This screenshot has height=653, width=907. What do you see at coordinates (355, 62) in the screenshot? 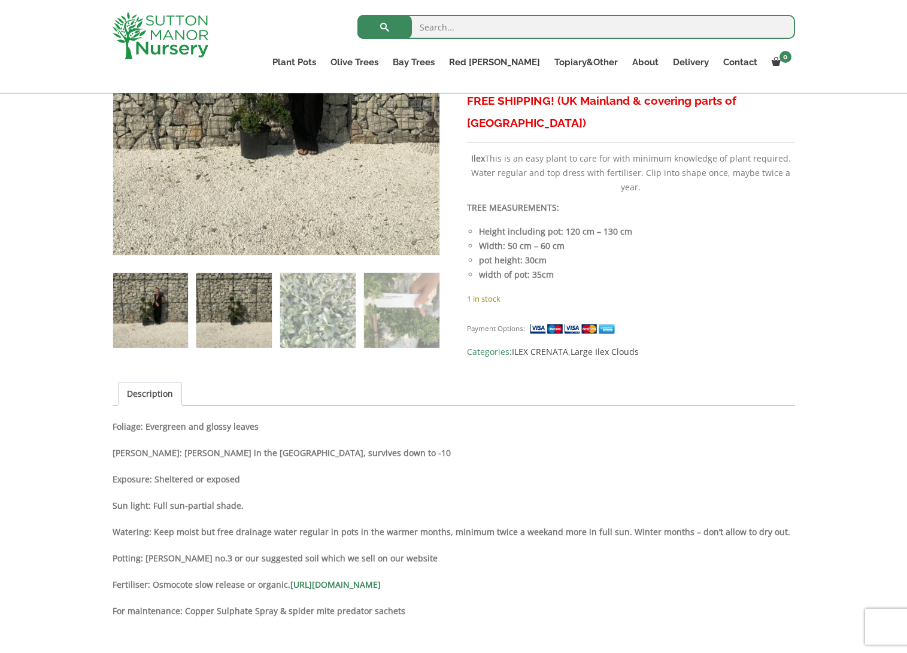
I see `a: Olive Trees` at bounding box center [355, 62].